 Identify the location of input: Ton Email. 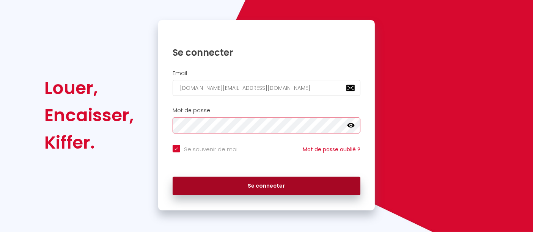
(267, 88).